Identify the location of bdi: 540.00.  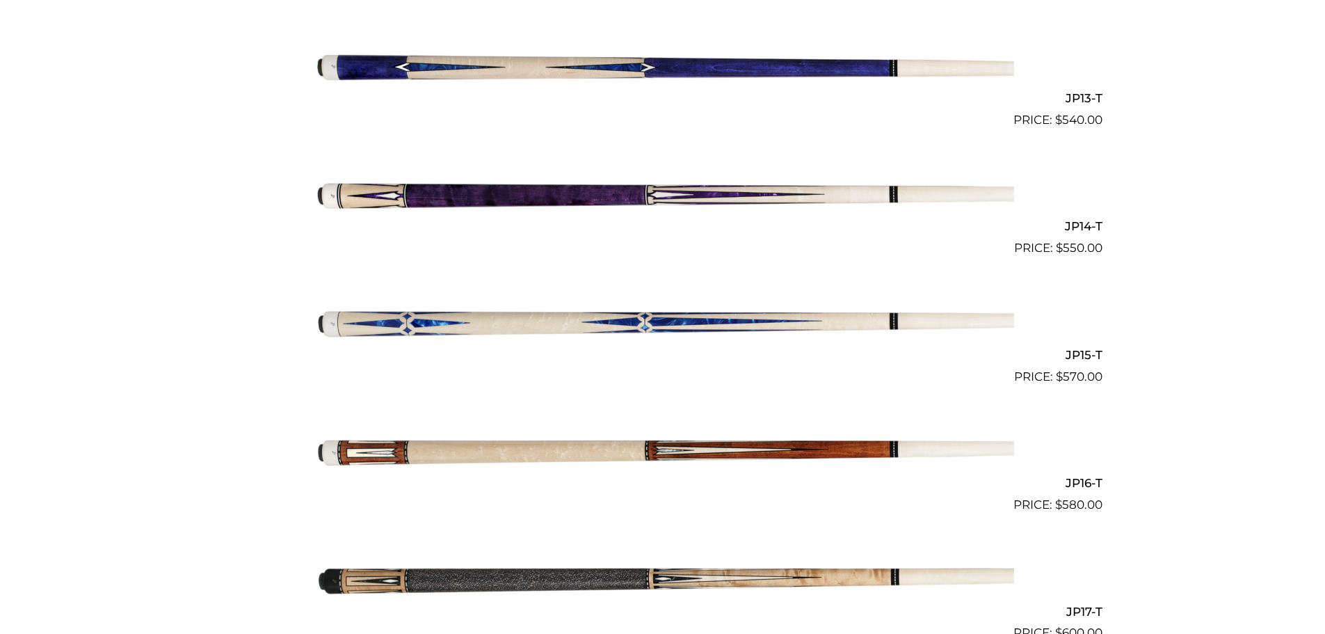
(1079, 120).